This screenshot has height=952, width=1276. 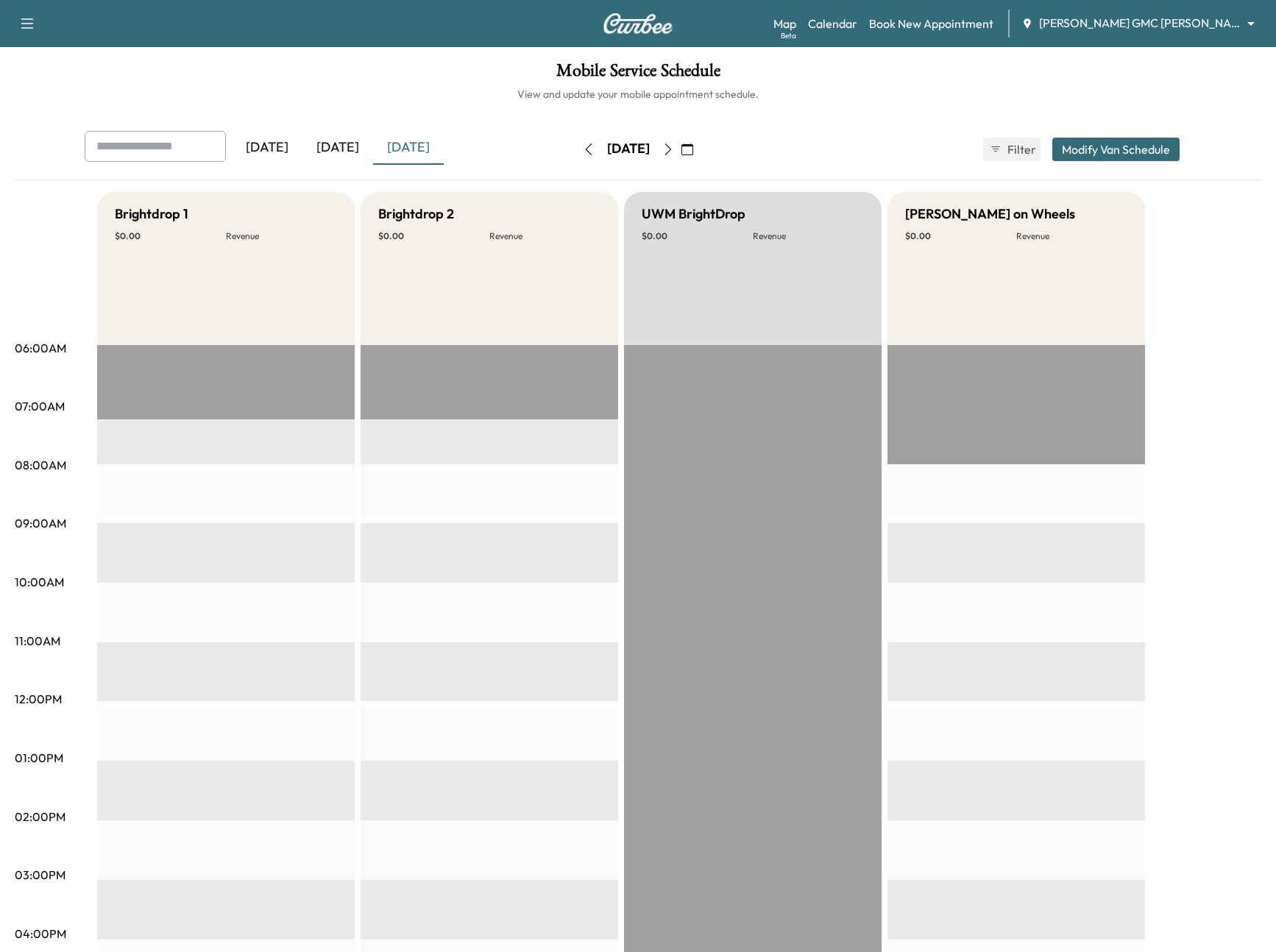 What do you see at coordinates (638, 94) in the screenshot?
I see `h6: View and update your mobile appointment schedule.` at bounding box center [638, 94].